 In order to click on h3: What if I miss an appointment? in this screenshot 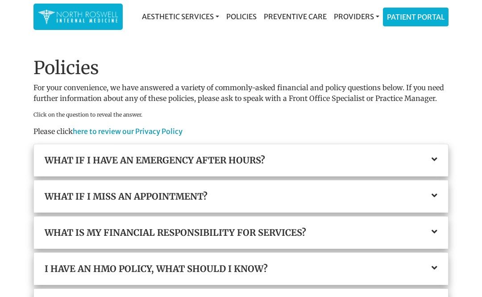, I will do `click(241, 196)`.